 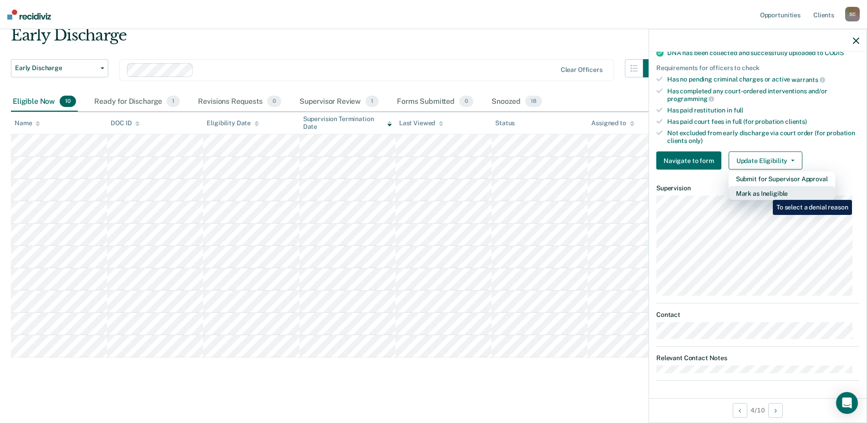 I want to click on span: full, so click(x=738, y=110).